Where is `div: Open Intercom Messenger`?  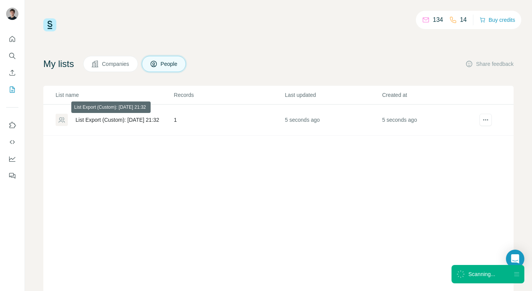 div: Open Intercom Messenger is located at coordinates (515, 259).